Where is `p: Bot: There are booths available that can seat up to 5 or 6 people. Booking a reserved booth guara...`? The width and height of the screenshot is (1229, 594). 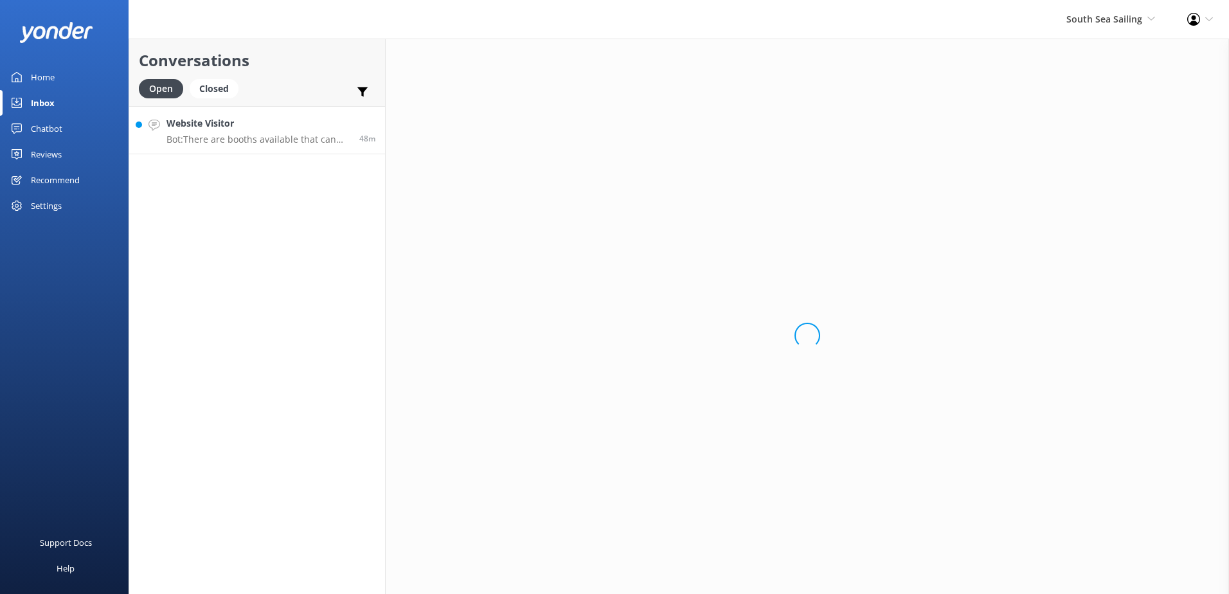 p: Bot: There are booths available that can seat up to 5 or 6 people. Booking a reserved booth guara... is located at coordinates (258, 140).